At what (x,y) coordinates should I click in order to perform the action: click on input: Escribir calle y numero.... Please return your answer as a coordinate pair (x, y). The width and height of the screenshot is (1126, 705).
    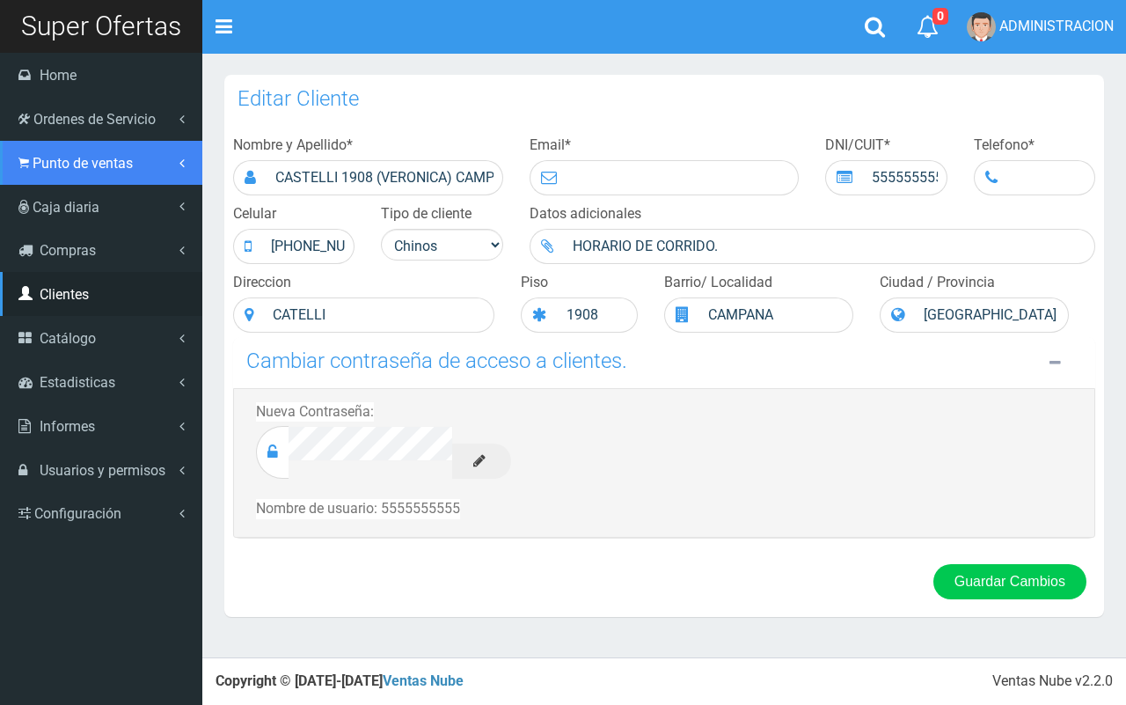
    Looking at the image, I should click on (379, 315).